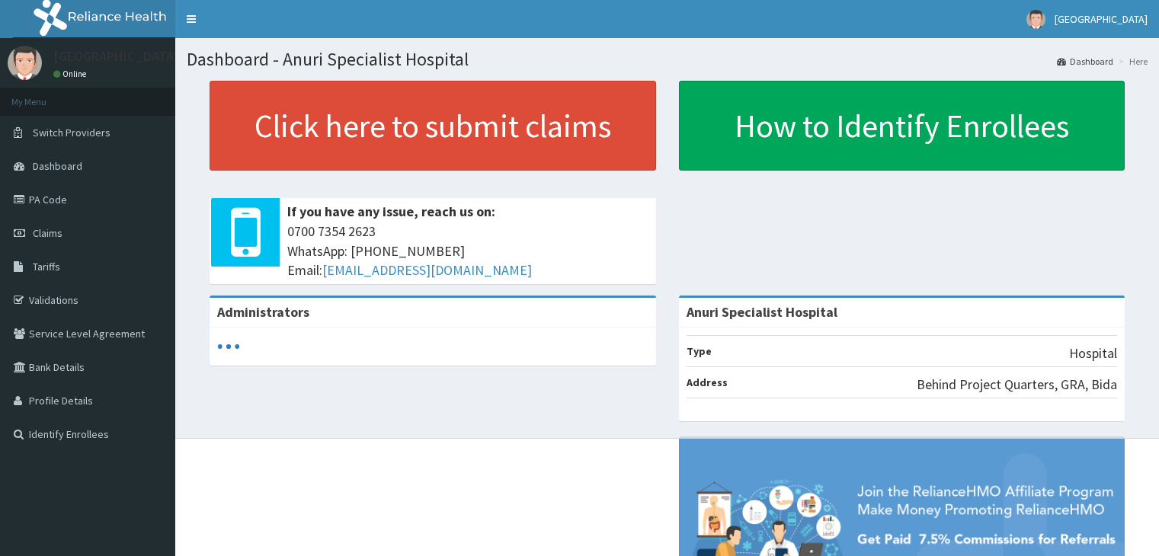 This screenshot has height=556, width=1159. I want to click on p: Hospital, so click(1092, 353).